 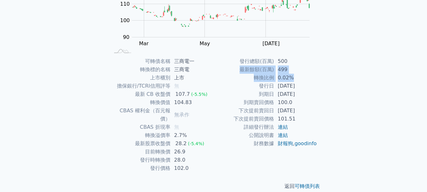 I want to click on td: 100.0, so click(x=296, y=102).